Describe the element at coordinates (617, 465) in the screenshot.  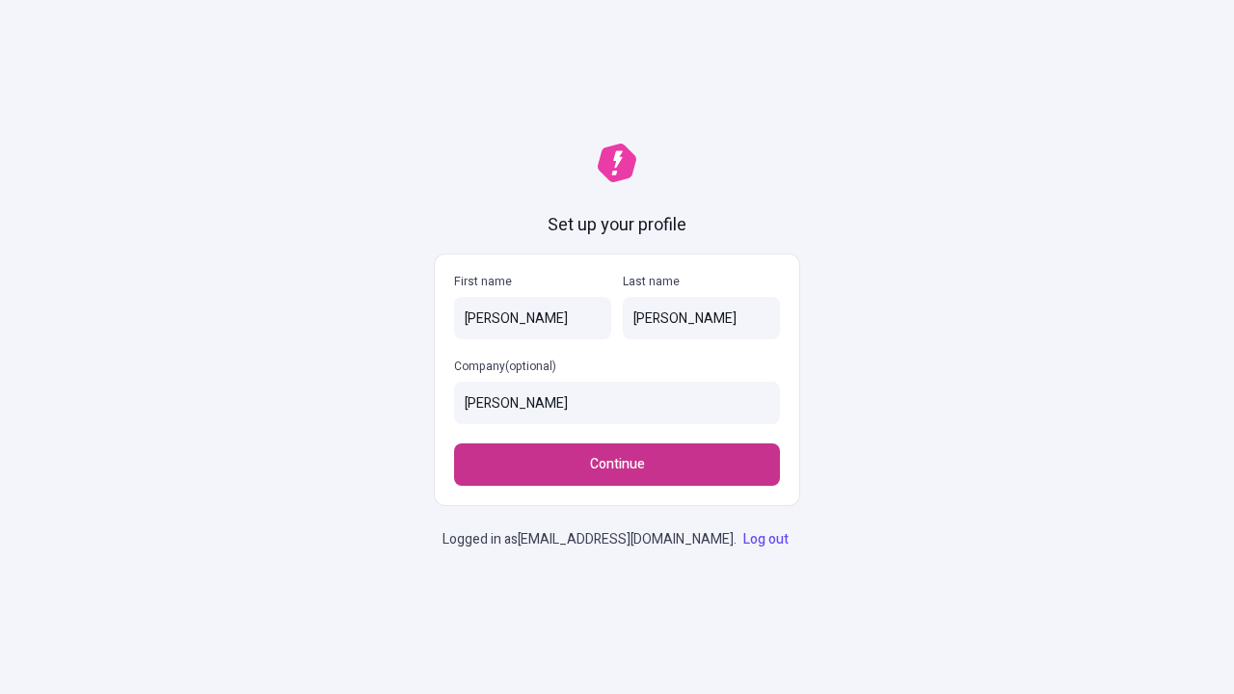
I see `button: Continue` at that location.